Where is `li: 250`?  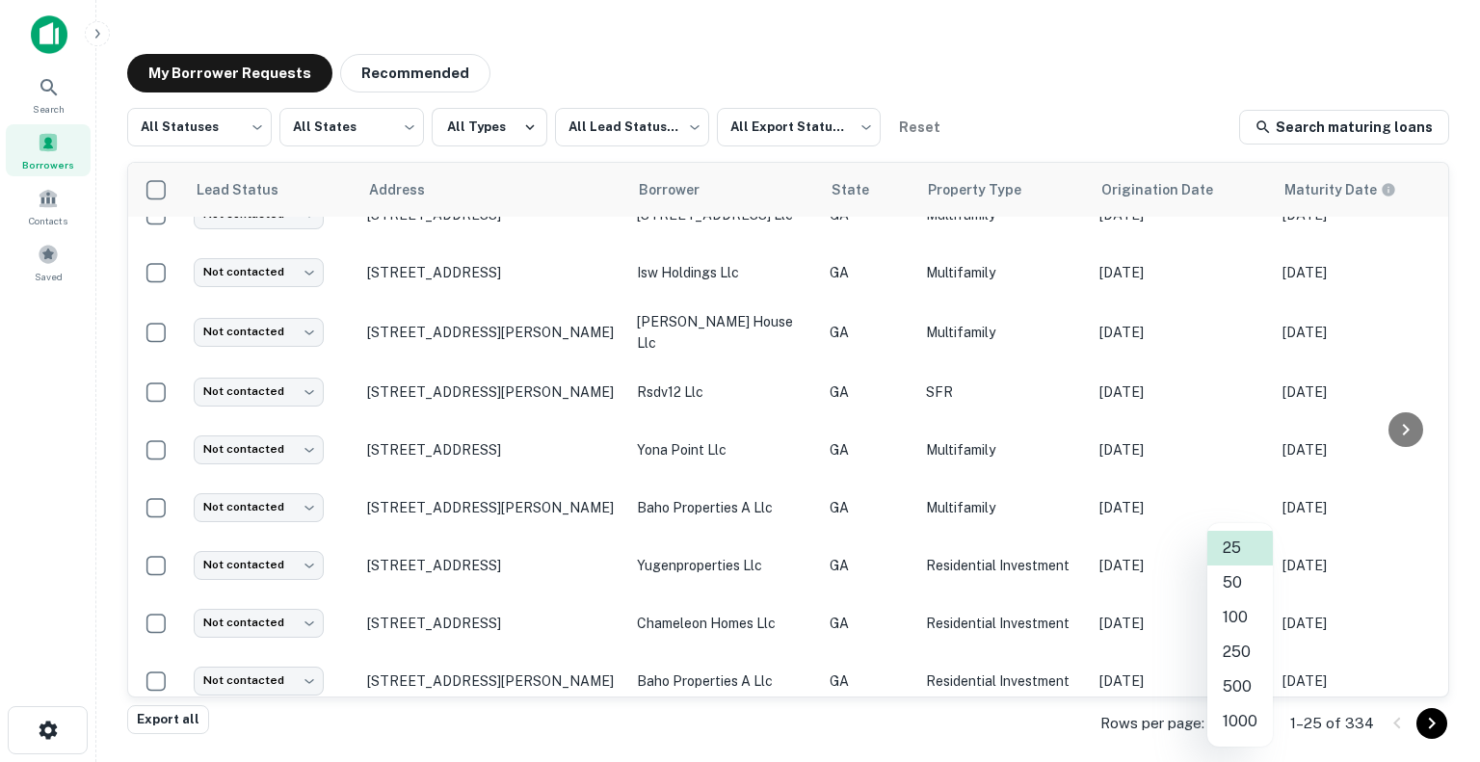 li: 250 is located at coordinates (1240, 652).